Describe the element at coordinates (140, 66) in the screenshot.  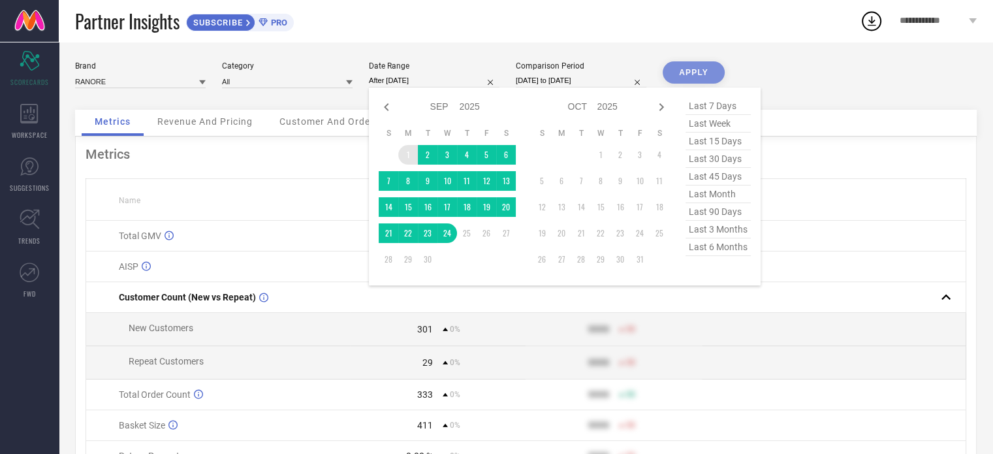
I see `div: Brand` at that location.